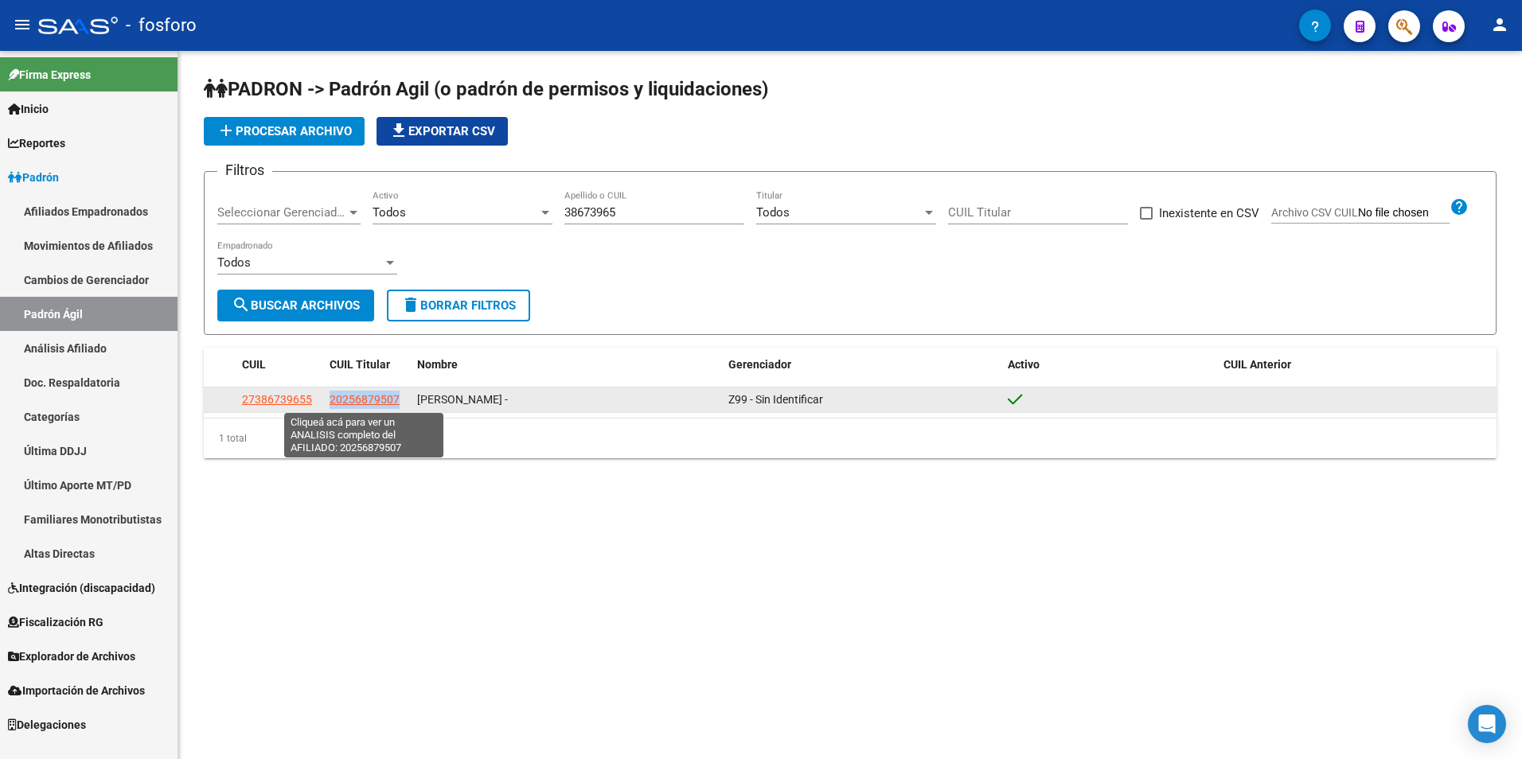  I want to click on h3: Filtros, so click(244, 170).